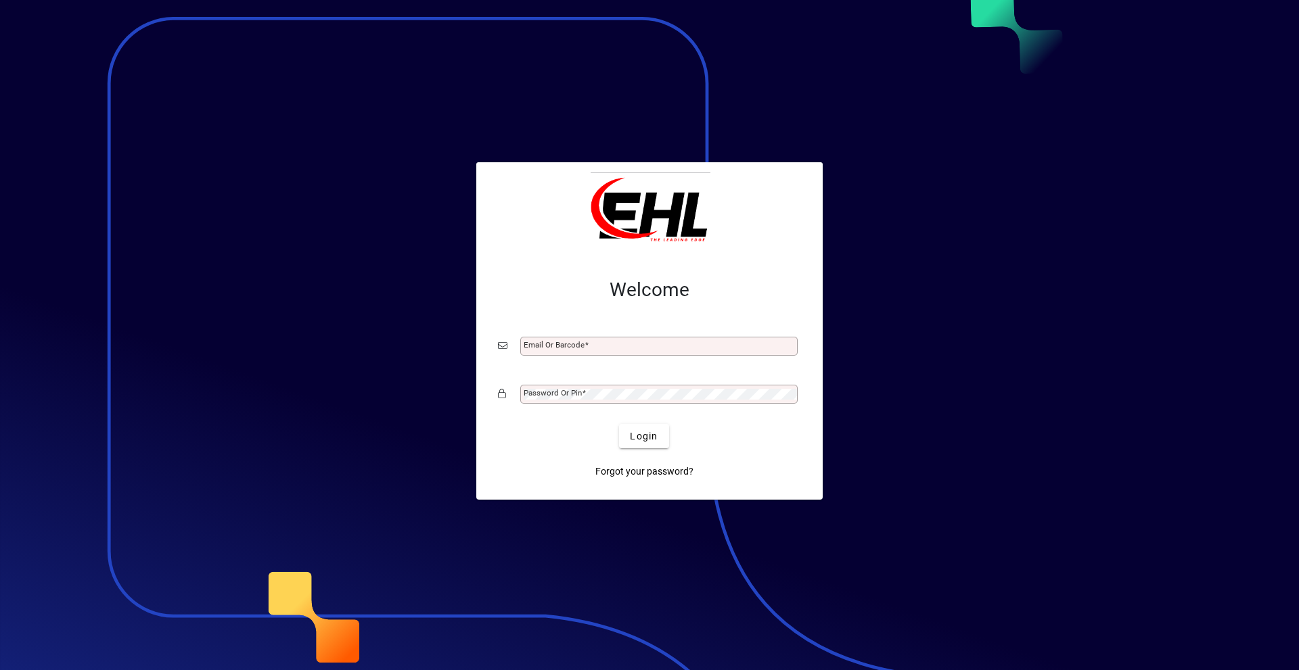  Describe the element at coordinates (553, 393) in the screenshot. I see `mat-label: Password or Pin` at that location.